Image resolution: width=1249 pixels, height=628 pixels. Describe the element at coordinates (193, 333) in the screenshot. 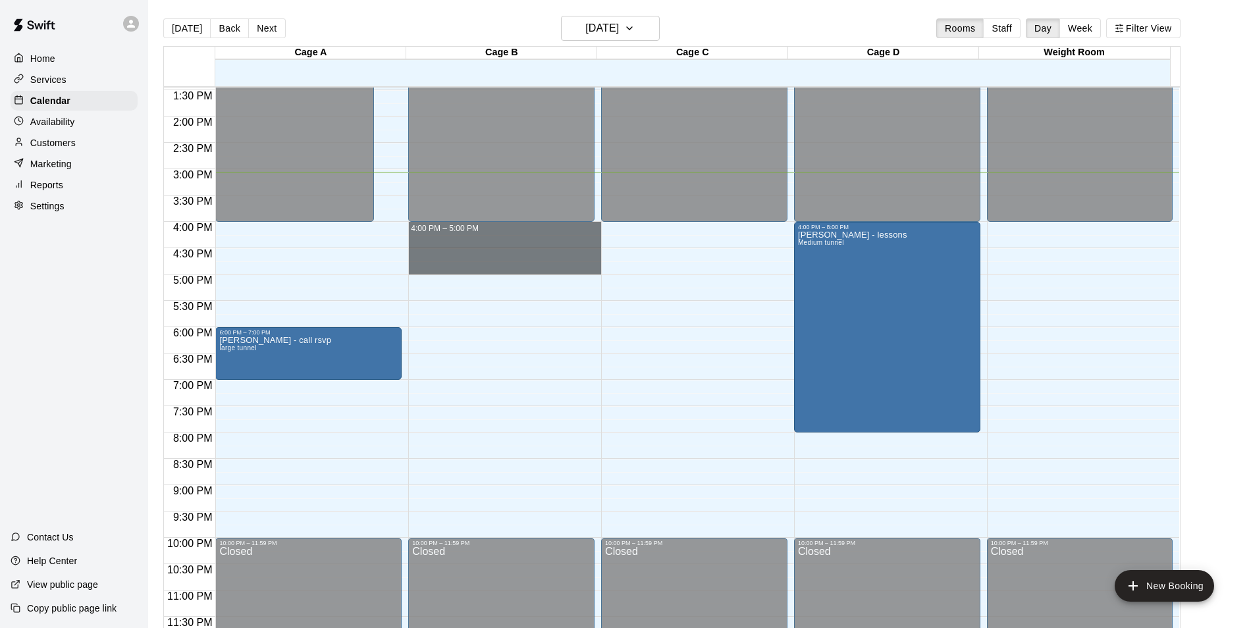

I see `span: 6:00 PM` at that location.